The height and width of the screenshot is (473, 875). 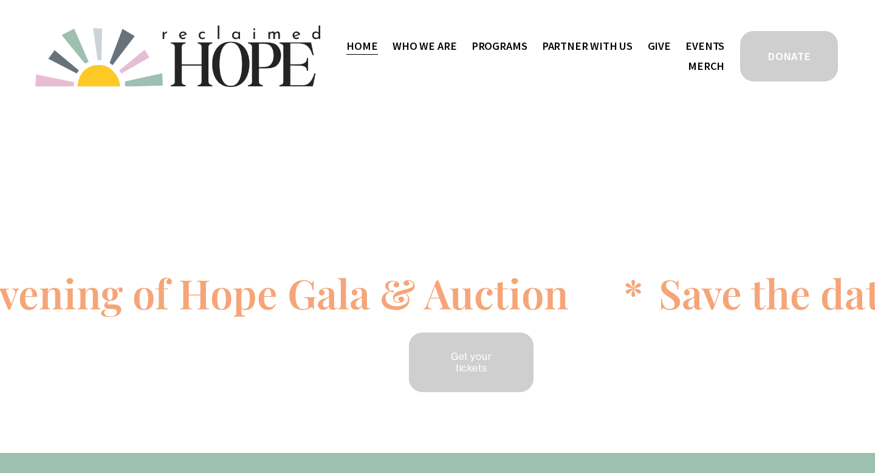 What do you see at coordinates (472, 362) in the screenshot?
I see `a: Get your tickets` at bounding box center [472, 362].